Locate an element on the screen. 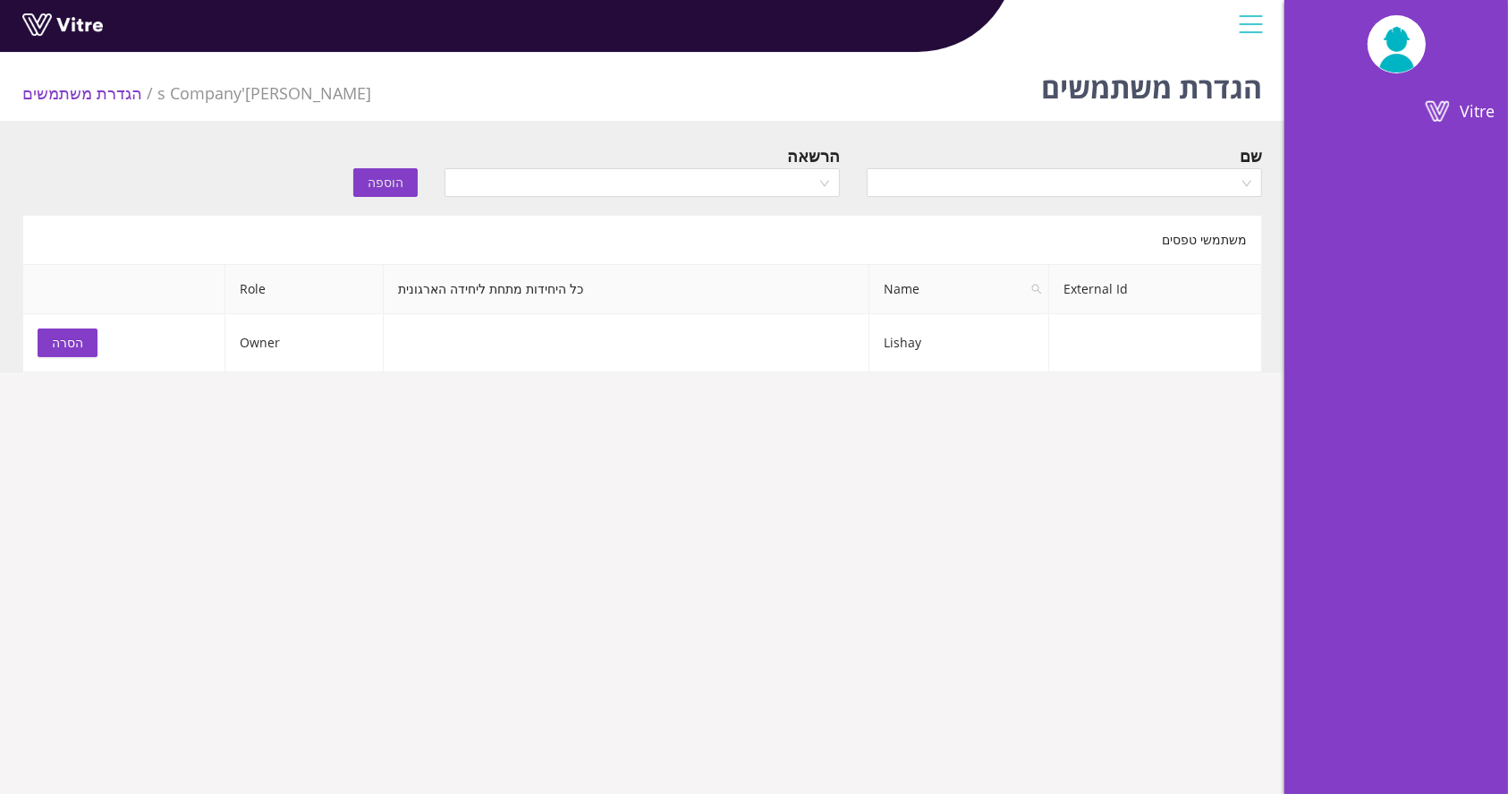 Image resolution: width=1508 pixels, height=794 pixels. span: Vitre is located at coordinates (1477, 111).